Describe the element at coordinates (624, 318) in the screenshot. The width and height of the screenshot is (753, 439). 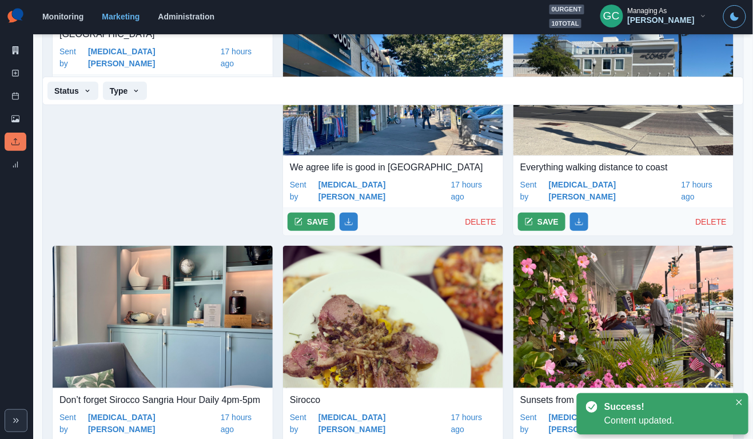
I see `img: n9kq69kjlhlhqt7genhc` at that location.